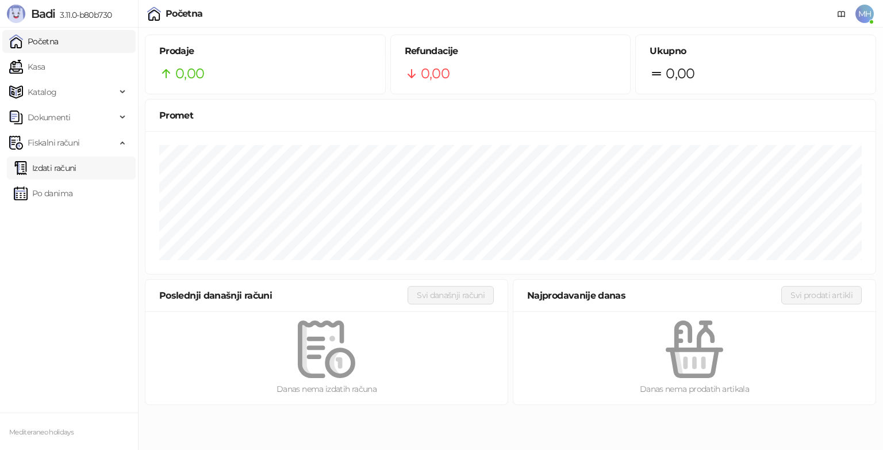  What do you see at coordinates (756, 51) in the screenshot?
I see `h5: Ukupno` at bounding box center [756, 51].